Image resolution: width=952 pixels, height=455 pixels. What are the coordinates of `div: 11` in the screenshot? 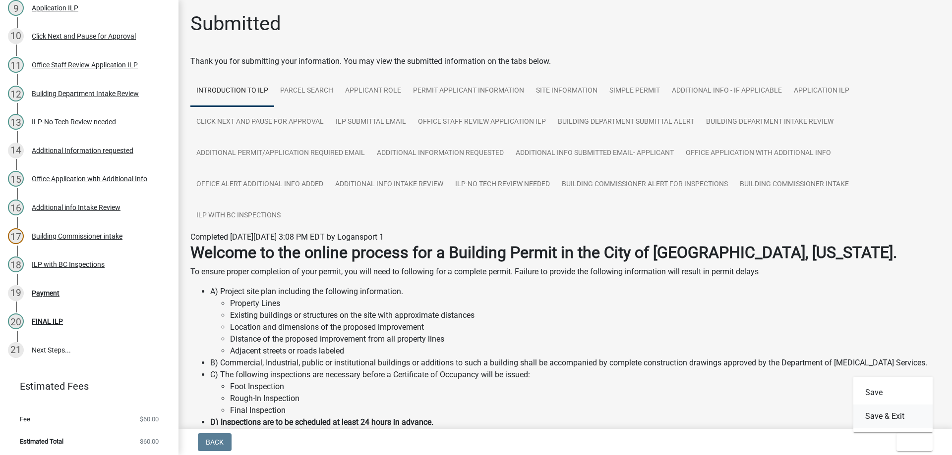 It's located at (16, 65).